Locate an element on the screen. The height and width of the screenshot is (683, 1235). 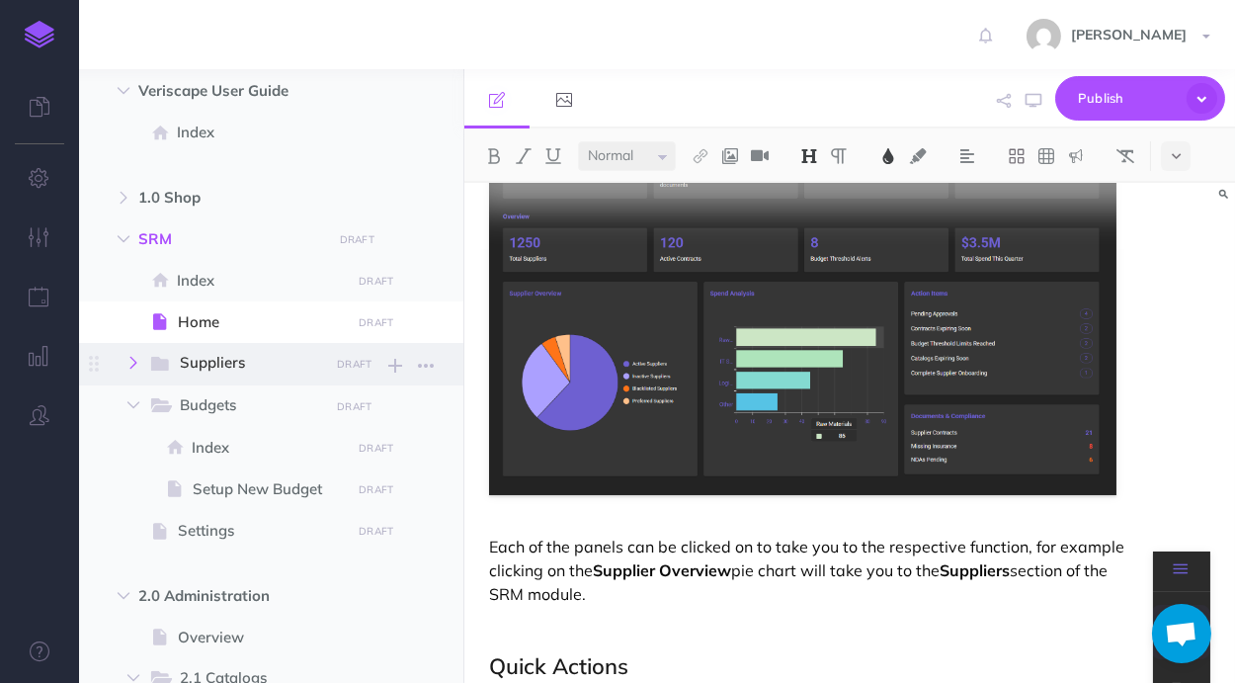
img: Text background color button is located at coordinates (918, 156).